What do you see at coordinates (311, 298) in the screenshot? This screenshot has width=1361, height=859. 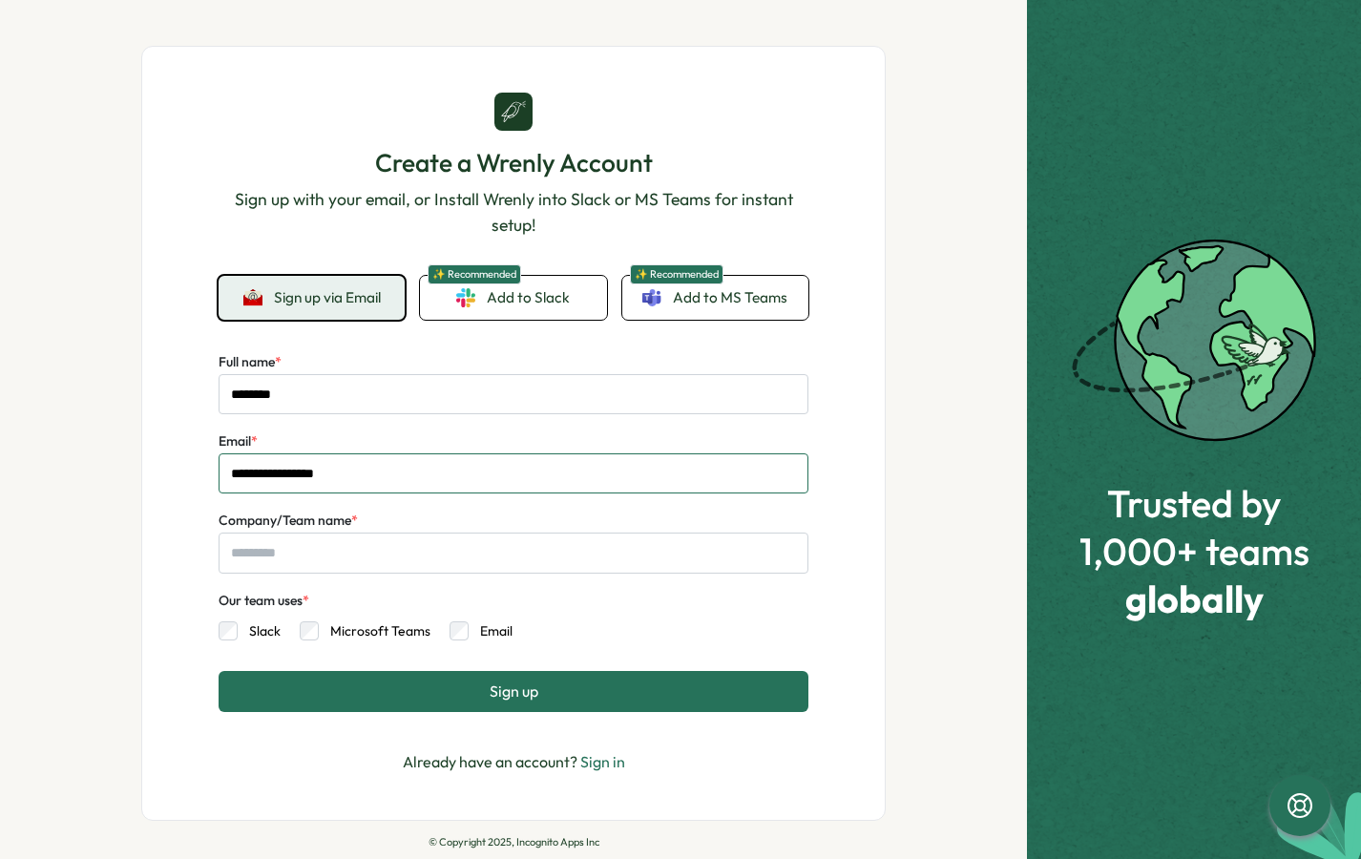 I see `button: Sign up via Email` at bounding box center [311, 298].